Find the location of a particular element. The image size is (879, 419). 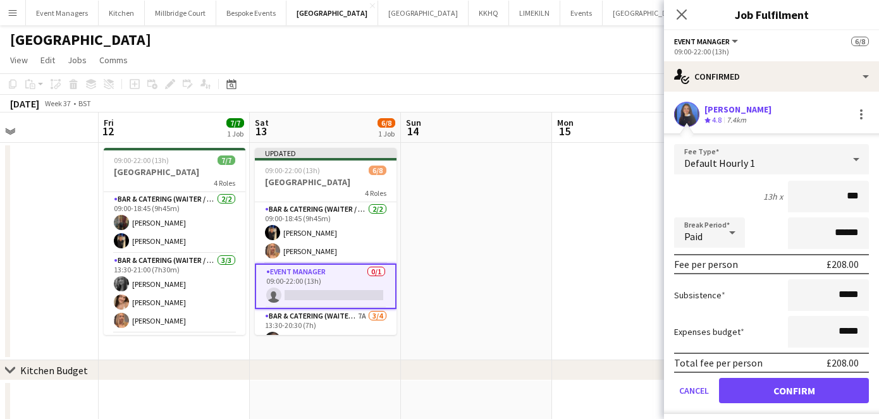

span: Sat is located at coordinates (262, 123).